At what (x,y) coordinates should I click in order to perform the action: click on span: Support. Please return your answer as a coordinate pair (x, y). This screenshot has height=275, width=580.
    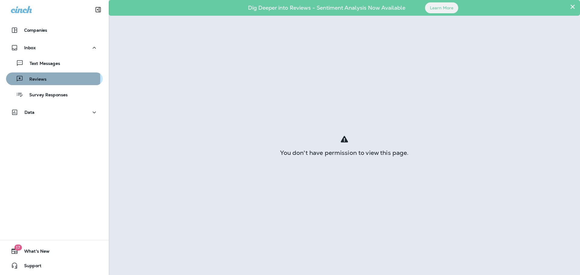
    Looking at the image, I should click on (30, 267).